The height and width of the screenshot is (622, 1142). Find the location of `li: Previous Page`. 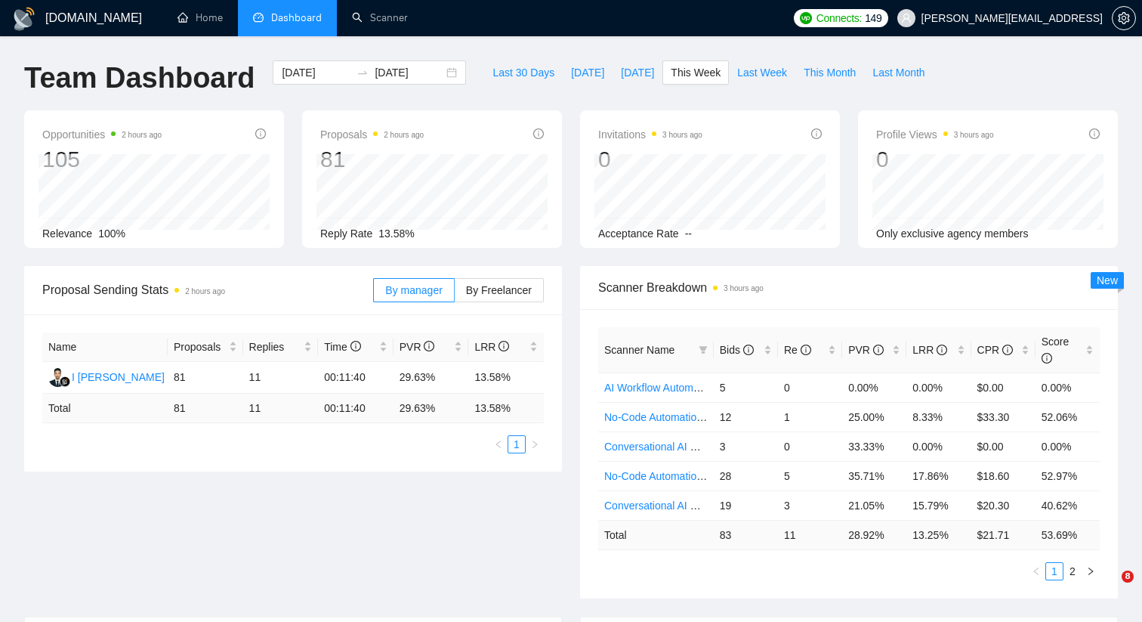

li: Previous Page is located at coordinates (499, 444).